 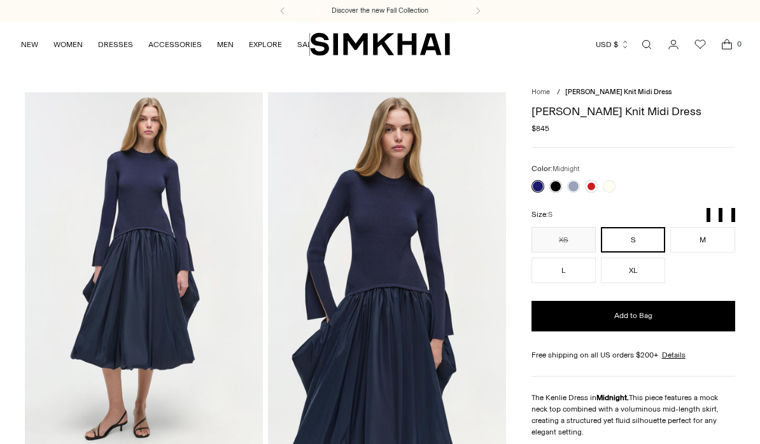 What do you see at coordinates (307, 45) in the screenshot?
I see `a: SALE` at bounding box center [307, 45].